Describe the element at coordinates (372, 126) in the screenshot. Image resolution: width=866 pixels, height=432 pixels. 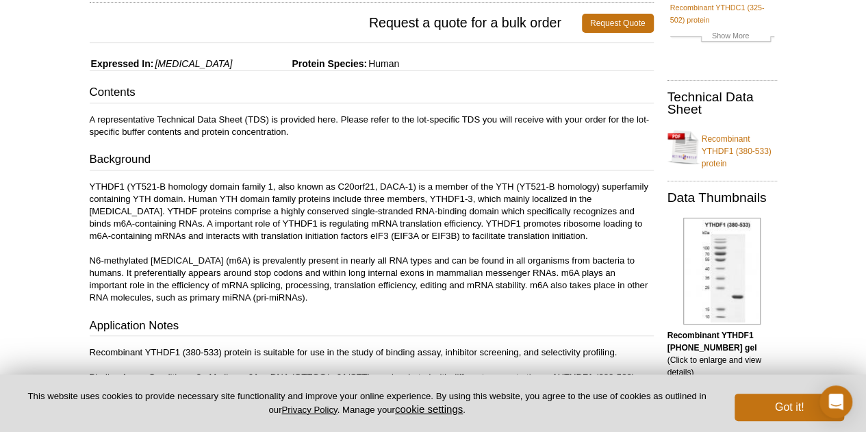
I see `p: A representative Technical Data Sheet (TDS) is provided here. Please refer to the lot-specific TD...` at that location.